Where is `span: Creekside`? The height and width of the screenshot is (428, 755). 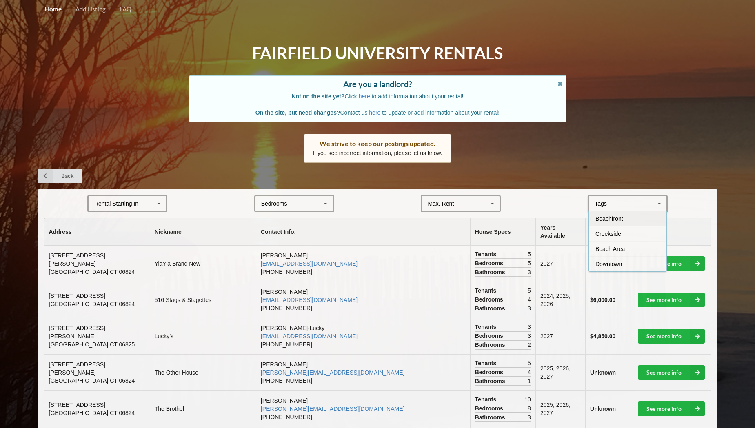
span: Creekside is located at coordinates (608, 234).